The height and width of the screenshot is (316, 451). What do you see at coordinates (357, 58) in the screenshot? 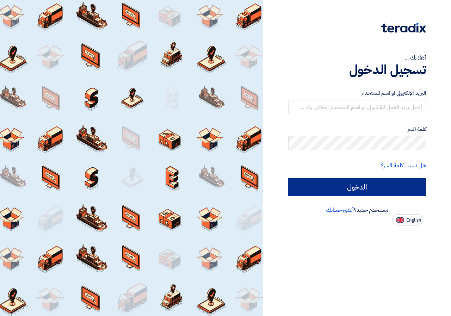
I see `div: أهلا بك ...` at bounding box center [357, 58].